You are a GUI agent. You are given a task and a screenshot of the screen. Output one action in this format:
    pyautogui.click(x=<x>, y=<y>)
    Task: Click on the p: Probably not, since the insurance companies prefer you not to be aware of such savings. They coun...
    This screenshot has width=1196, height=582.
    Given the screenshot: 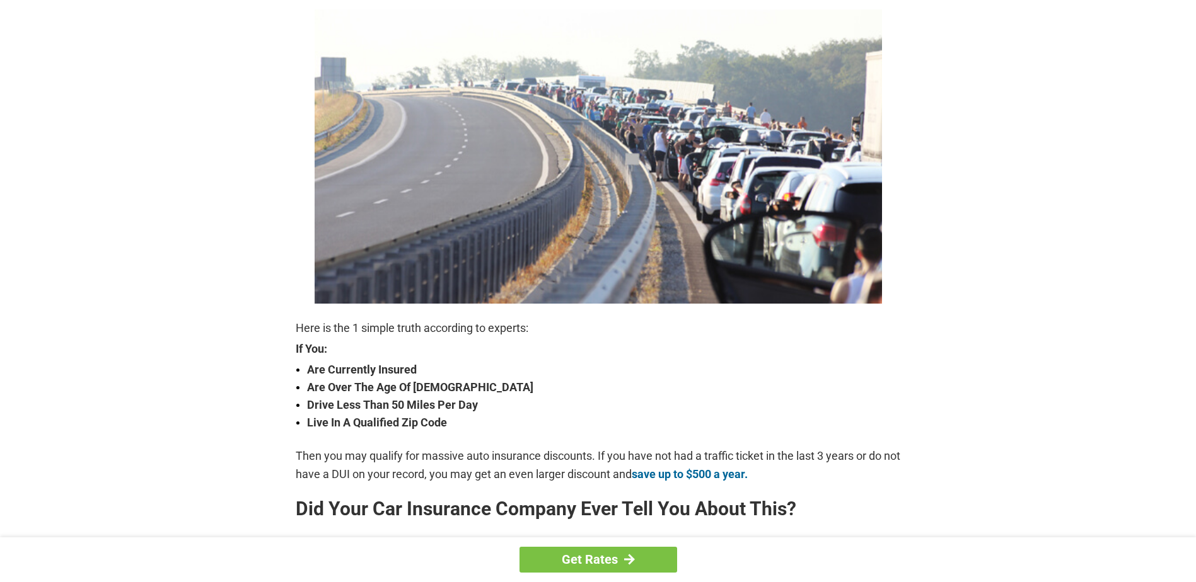 What is the action you would take?
    pyautogui.click(x=598, y=553)
    